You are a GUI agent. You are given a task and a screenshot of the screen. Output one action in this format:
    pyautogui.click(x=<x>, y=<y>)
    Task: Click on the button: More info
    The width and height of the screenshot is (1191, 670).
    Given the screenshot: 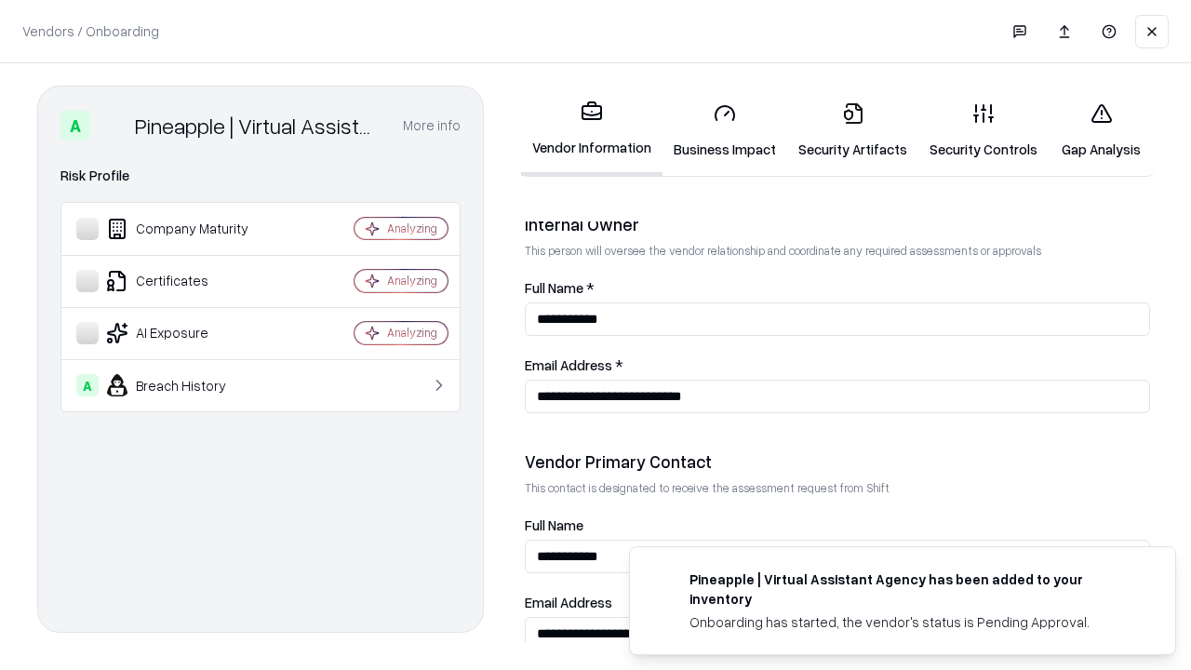 What is the action you would take?
    pyautogui.click(x=432, y=126)
    